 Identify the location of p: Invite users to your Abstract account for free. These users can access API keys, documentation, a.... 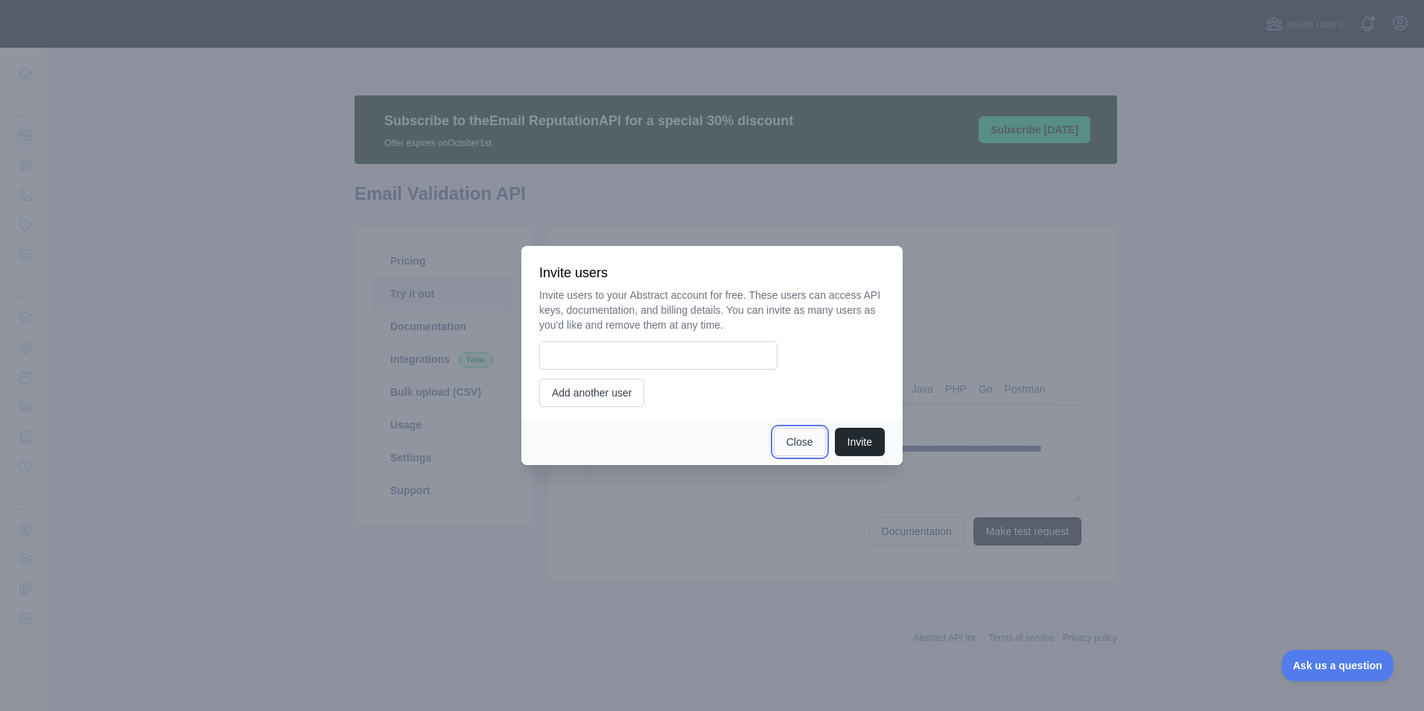
(712, 310).